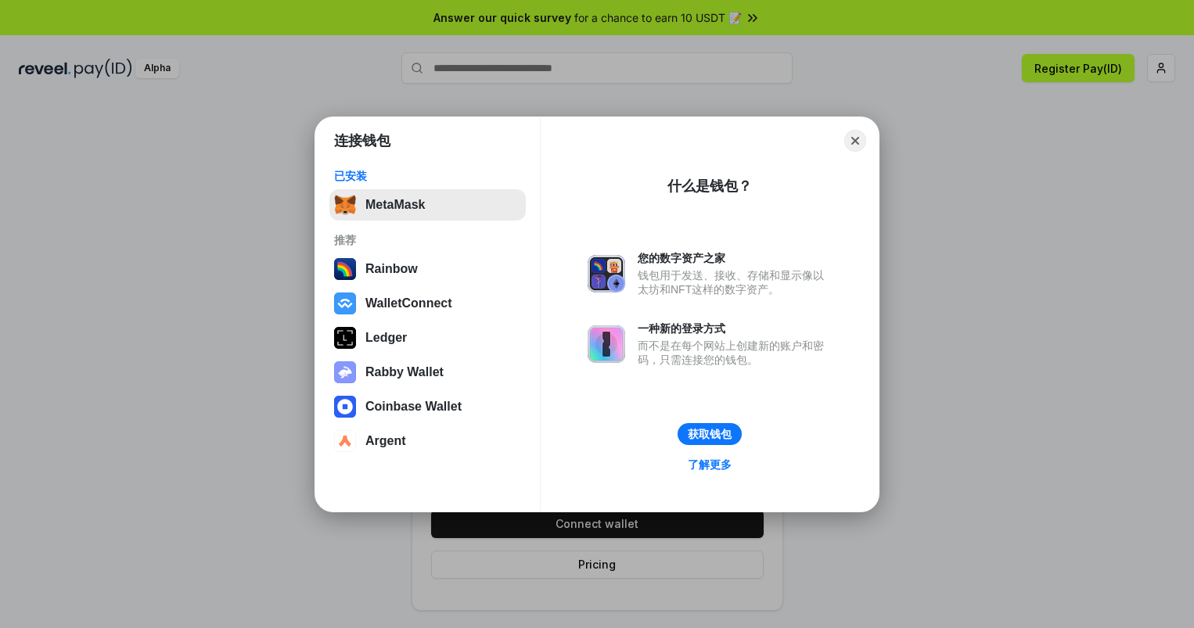  I want to click on button: Close, so click(855, 141).